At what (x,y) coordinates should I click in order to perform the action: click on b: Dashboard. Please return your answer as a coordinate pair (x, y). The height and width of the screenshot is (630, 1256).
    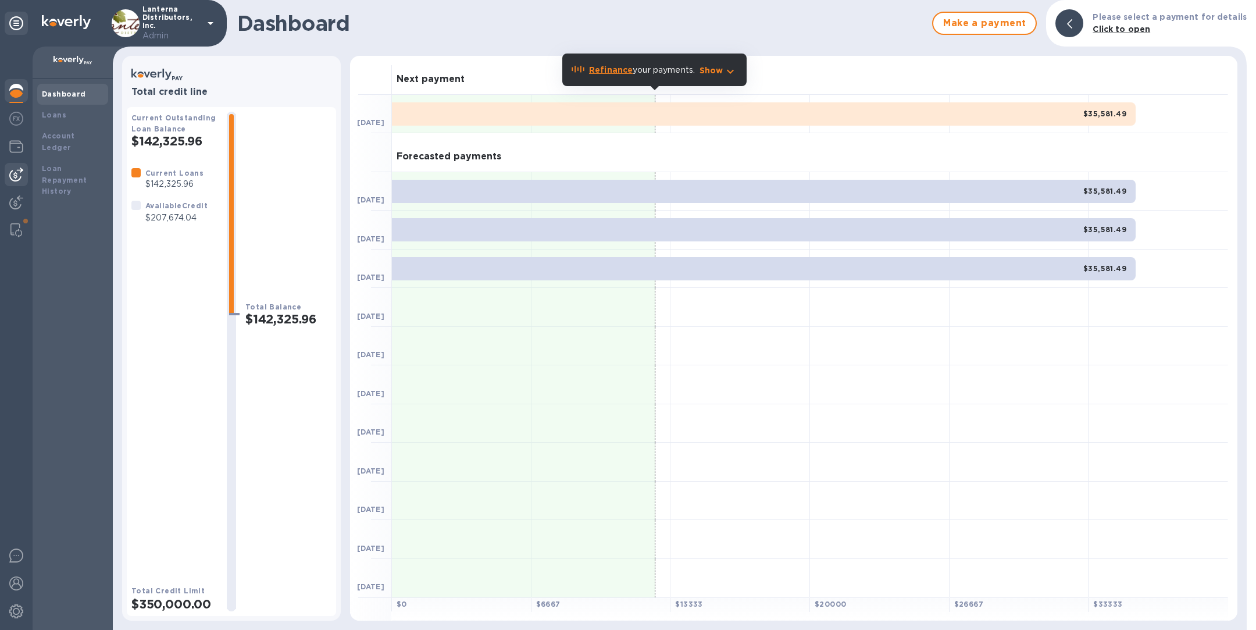
    Looking at the image, I should click on (64, 94).